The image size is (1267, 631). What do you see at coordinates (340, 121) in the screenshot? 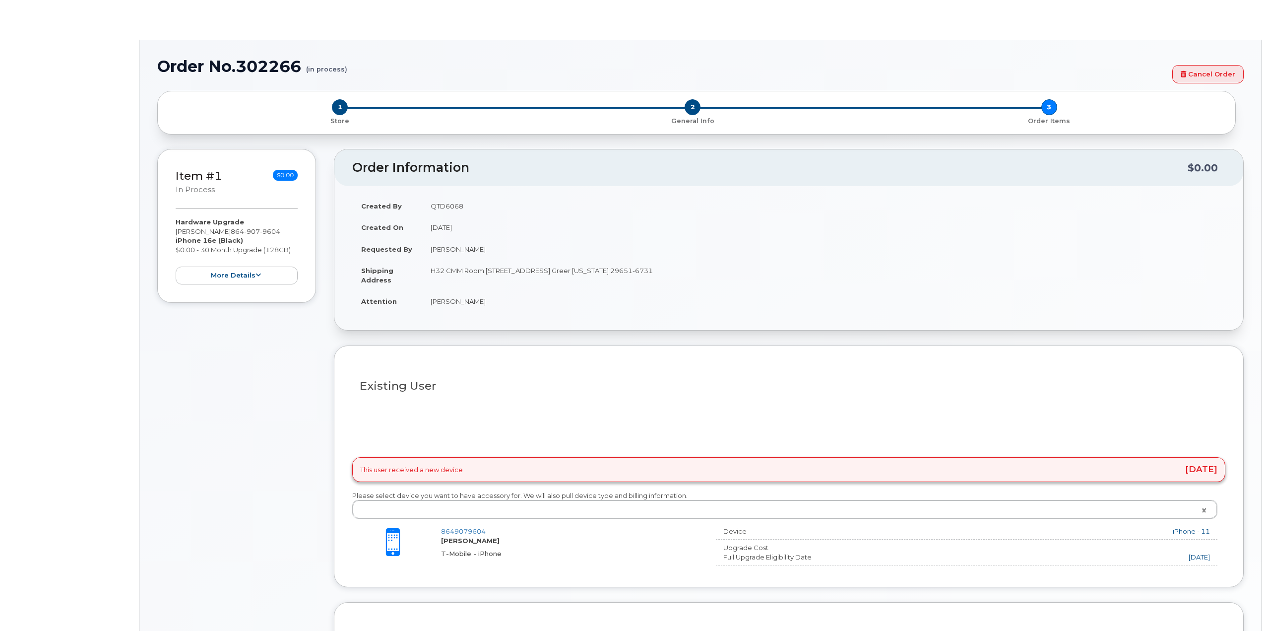
I see `p: Store` at bounding box center [340, 121].